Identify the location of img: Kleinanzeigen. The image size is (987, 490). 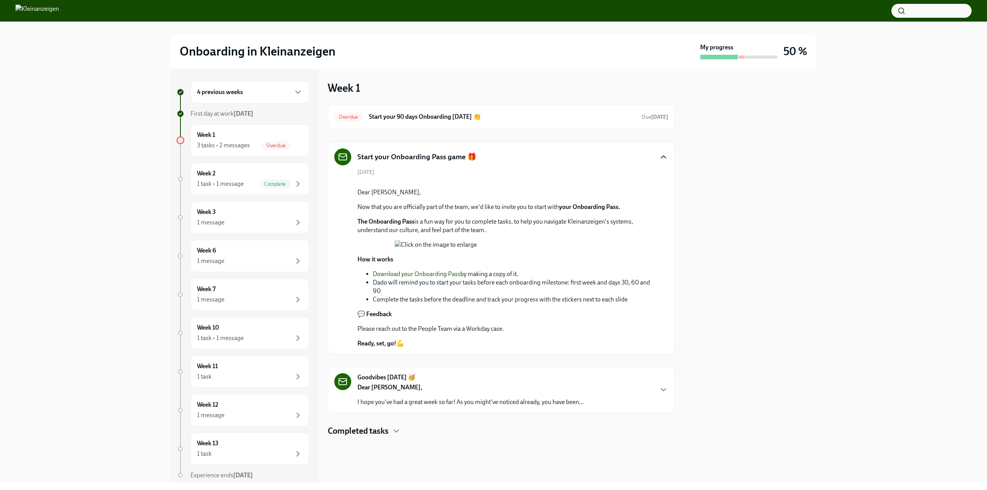
(37, 11).